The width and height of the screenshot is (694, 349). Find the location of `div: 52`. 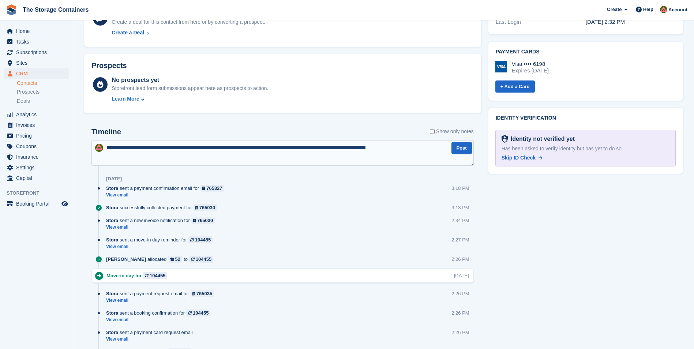

div: 52 is located at coordinates (178, 259).